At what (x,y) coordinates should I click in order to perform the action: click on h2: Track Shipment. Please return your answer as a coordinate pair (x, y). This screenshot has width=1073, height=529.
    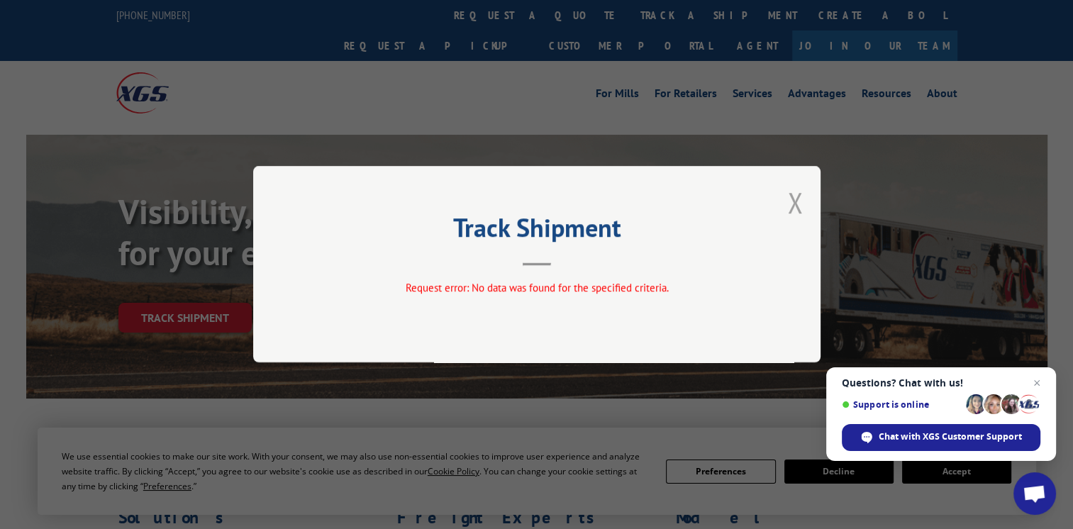
    Looking at the image, I should click on (537, 231).